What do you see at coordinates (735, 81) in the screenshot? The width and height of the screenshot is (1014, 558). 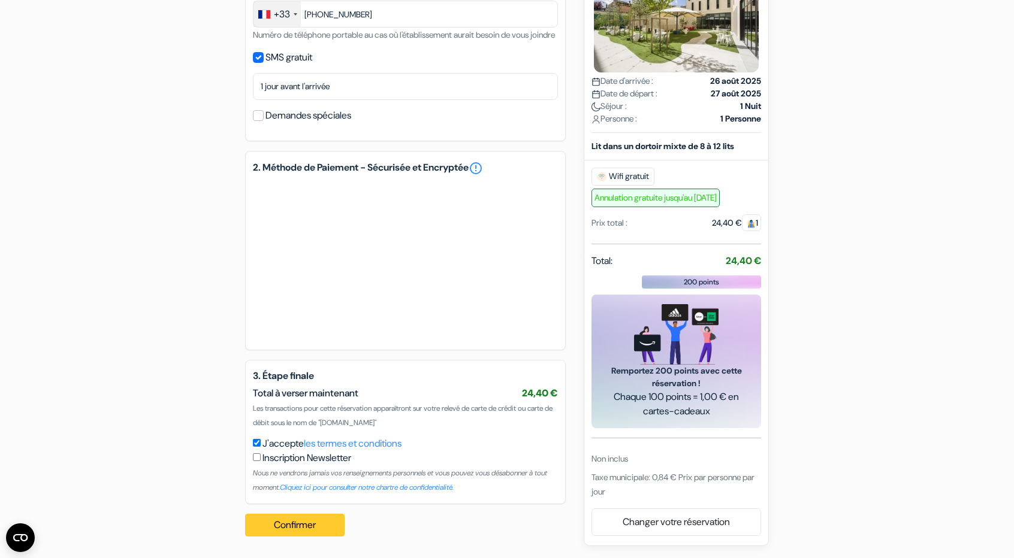 I see `strong: 26 août 2025` at bounding box center [735, 81].